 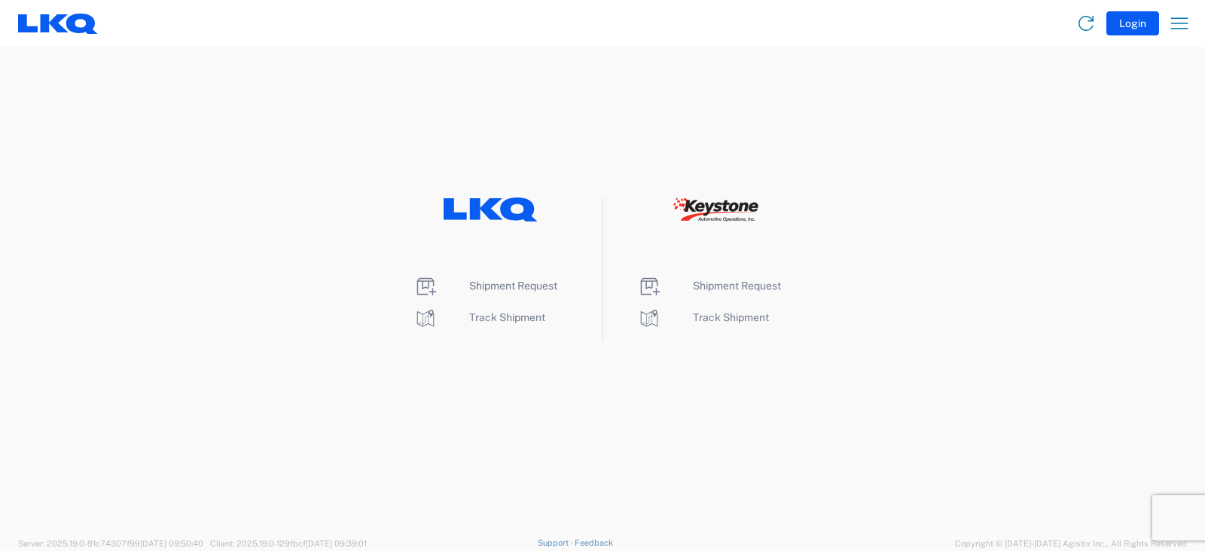 What do you see at coordinates (289, 543) in the screenshot?
I see `span: Client: 2025.19.0-129fbcf` at bounding box center [289, 543].